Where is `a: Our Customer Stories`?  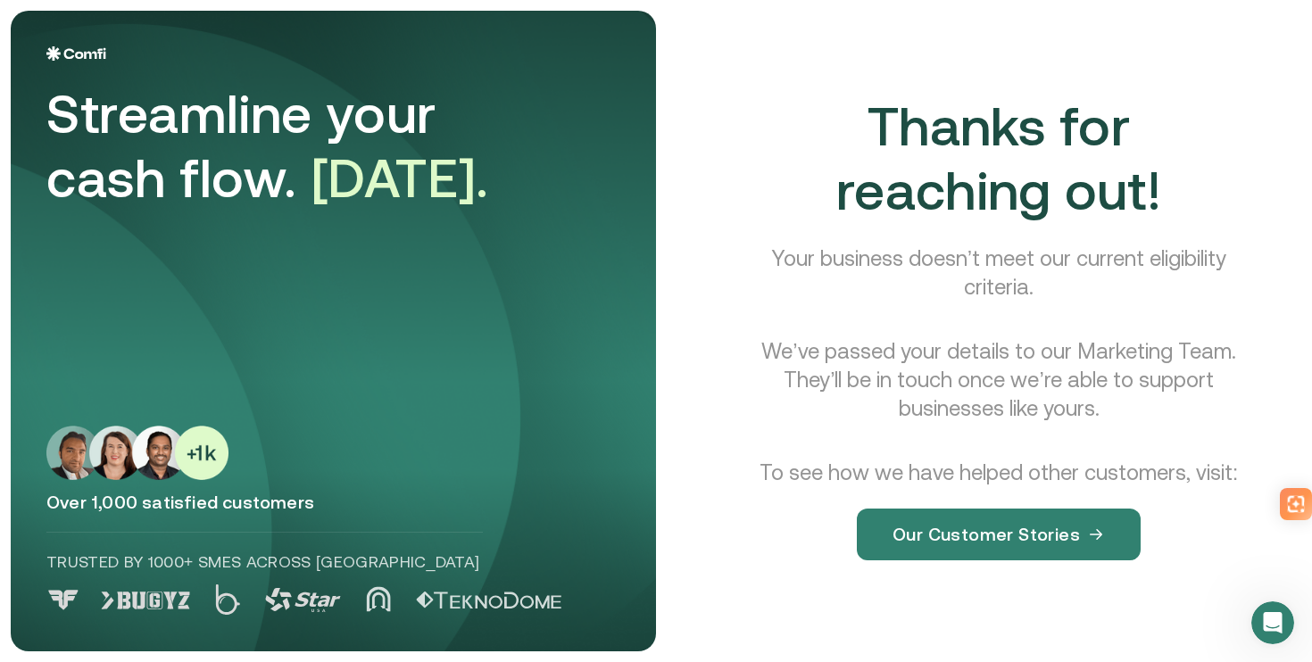 a: Our Customer Stories is located at coordinates (998, 524).